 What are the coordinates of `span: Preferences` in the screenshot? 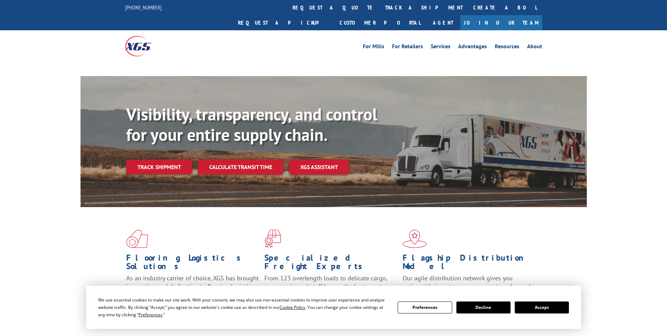 It's located at (151, 314).